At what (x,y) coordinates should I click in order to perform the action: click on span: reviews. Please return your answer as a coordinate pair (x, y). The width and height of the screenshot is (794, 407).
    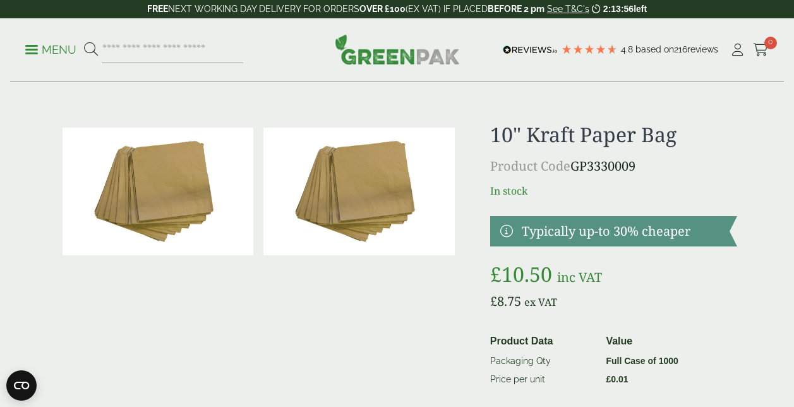
    Looking at the image, I should click on (703, 49).